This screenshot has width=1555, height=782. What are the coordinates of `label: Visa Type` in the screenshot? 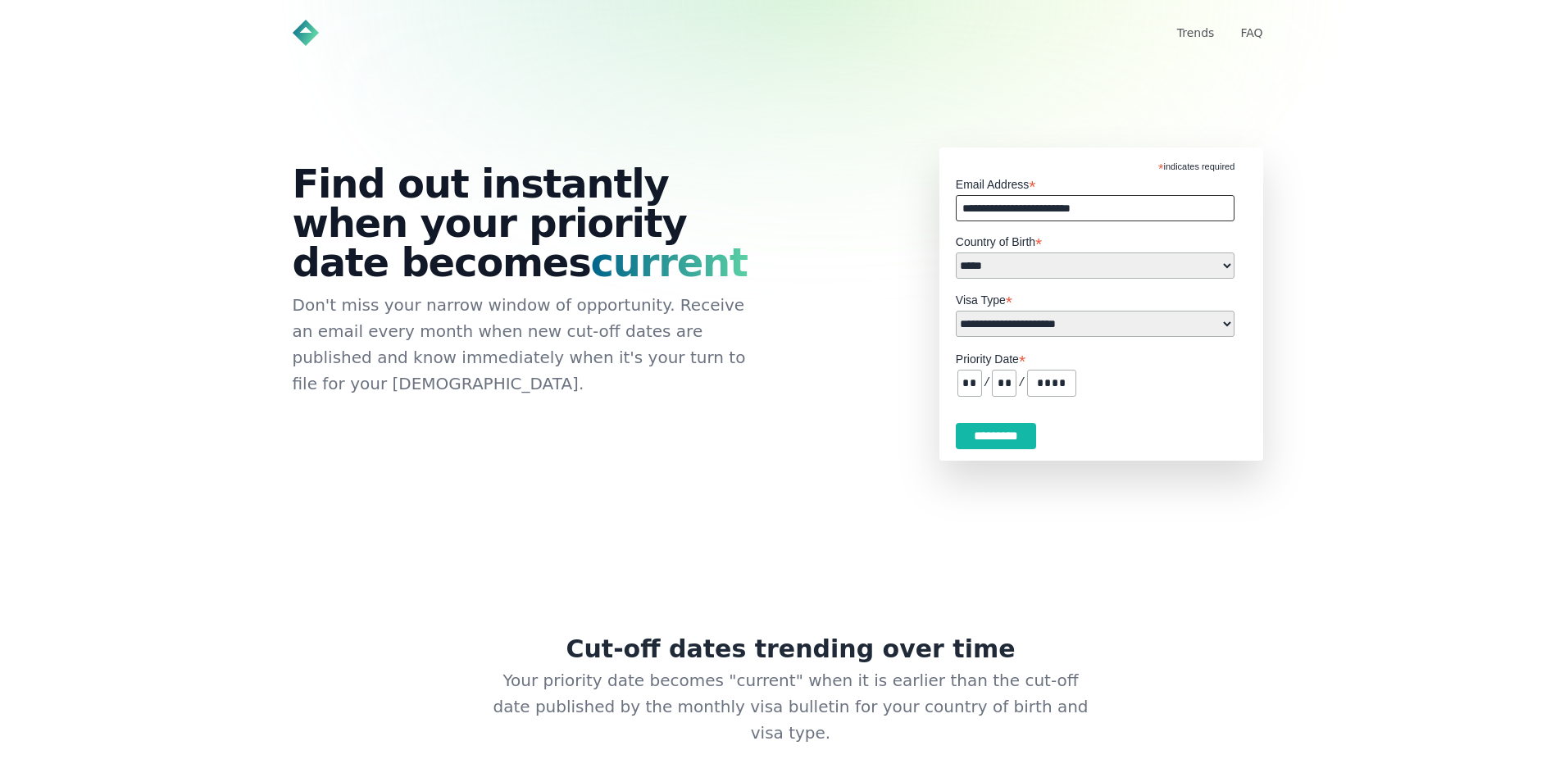 It's located at (1095, 298).